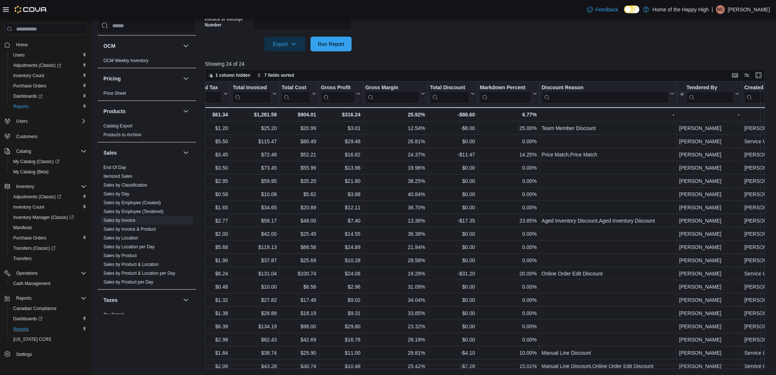 The height and width of the screenshot is (375, 776). What do you see at coordinates (608, 221) in the screenshot?
I see `div: Aged Inventory Discount,Aged Inventory Discount` at bounding box center [608, 221].